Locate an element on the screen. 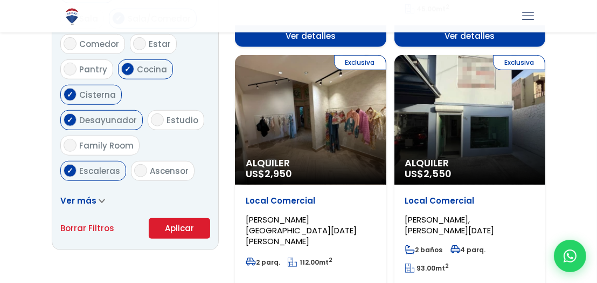 The height and width of the screenshot is (283, 597). span: 4 parq. is located at coordinates (469, 249).